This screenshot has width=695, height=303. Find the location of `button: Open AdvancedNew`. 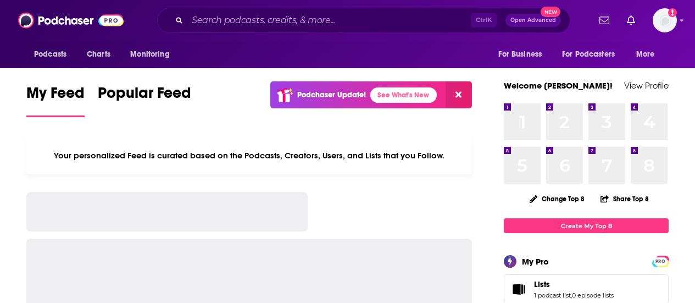

button: Open AdvancedNew is located at coordinates (533, 20).